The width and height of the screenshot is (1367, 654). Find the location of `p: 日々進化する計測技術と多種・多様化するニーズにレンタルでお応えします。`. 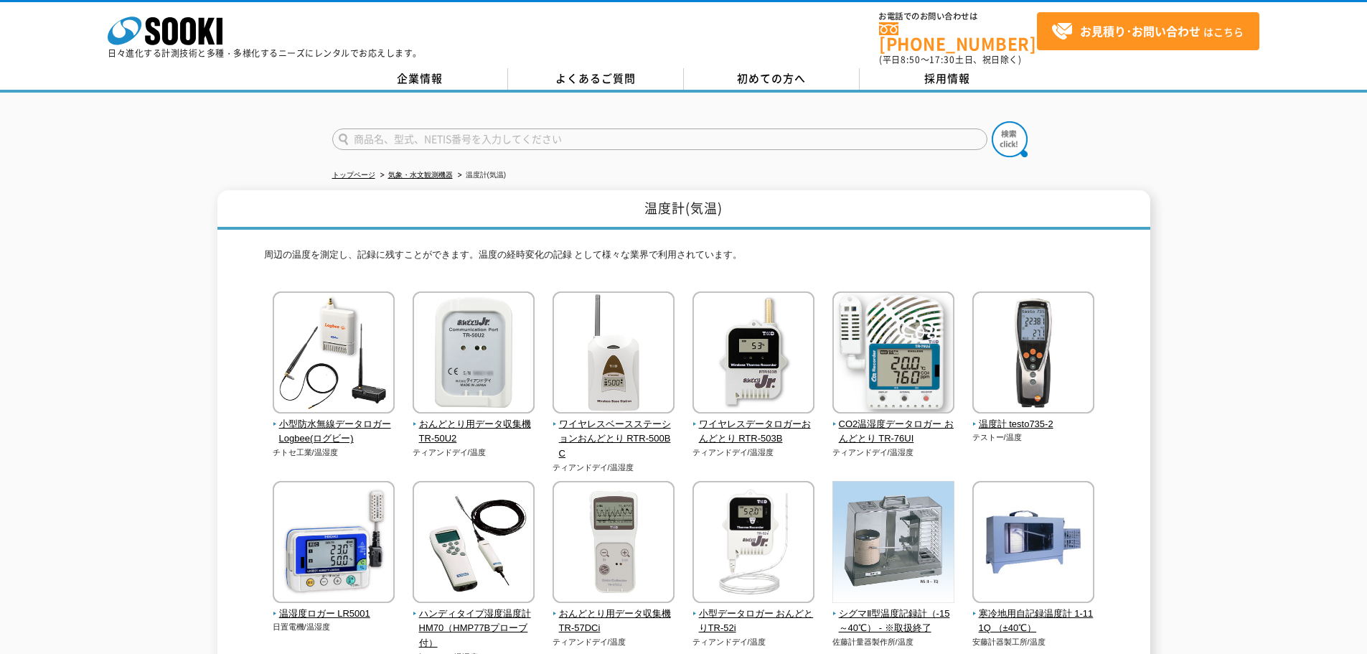

p: 日々進化する計測技術と多種・多様化するニーズにレンタルでお応えします。 is located at coordinates (265, 53).